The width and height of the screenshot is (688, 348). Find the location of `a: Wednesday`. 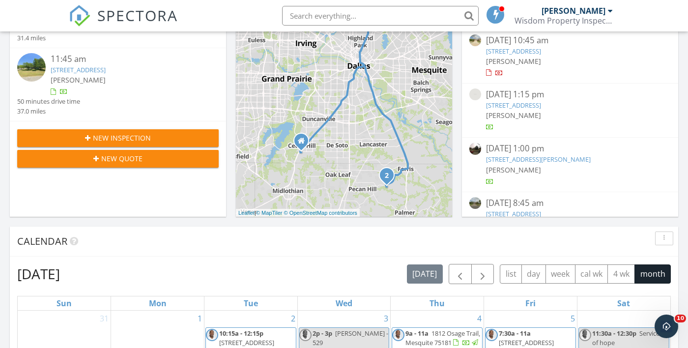

a: Wednesday is located at coordinates (344, 303).